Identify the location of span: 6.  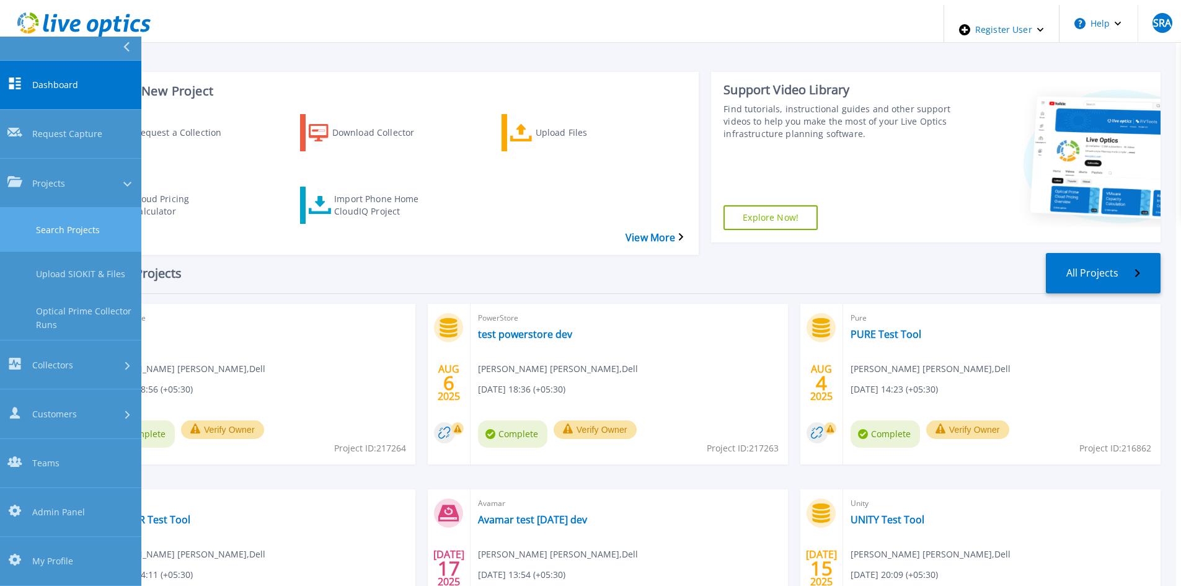
(449, 383).